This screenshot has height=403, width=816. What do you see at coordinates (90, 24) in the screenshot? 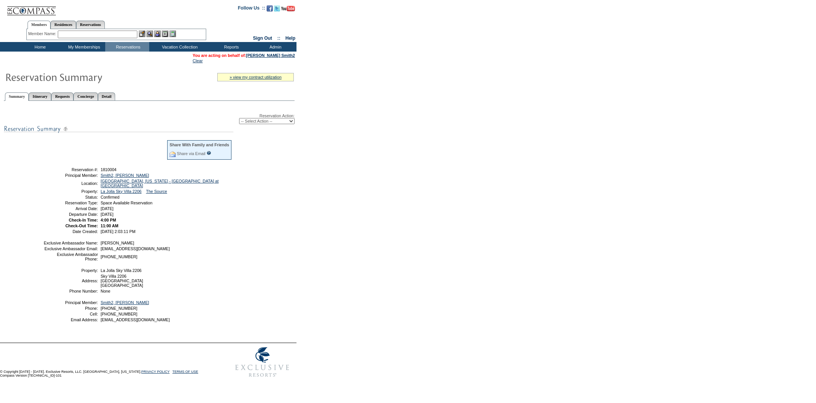
I see `a: Reservations` at bounding box center [90, 24].